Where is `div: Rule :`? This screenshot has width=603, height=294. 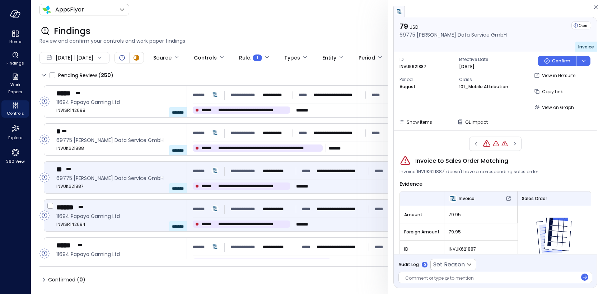
div: Rule : is located at coordinates (250, 58).